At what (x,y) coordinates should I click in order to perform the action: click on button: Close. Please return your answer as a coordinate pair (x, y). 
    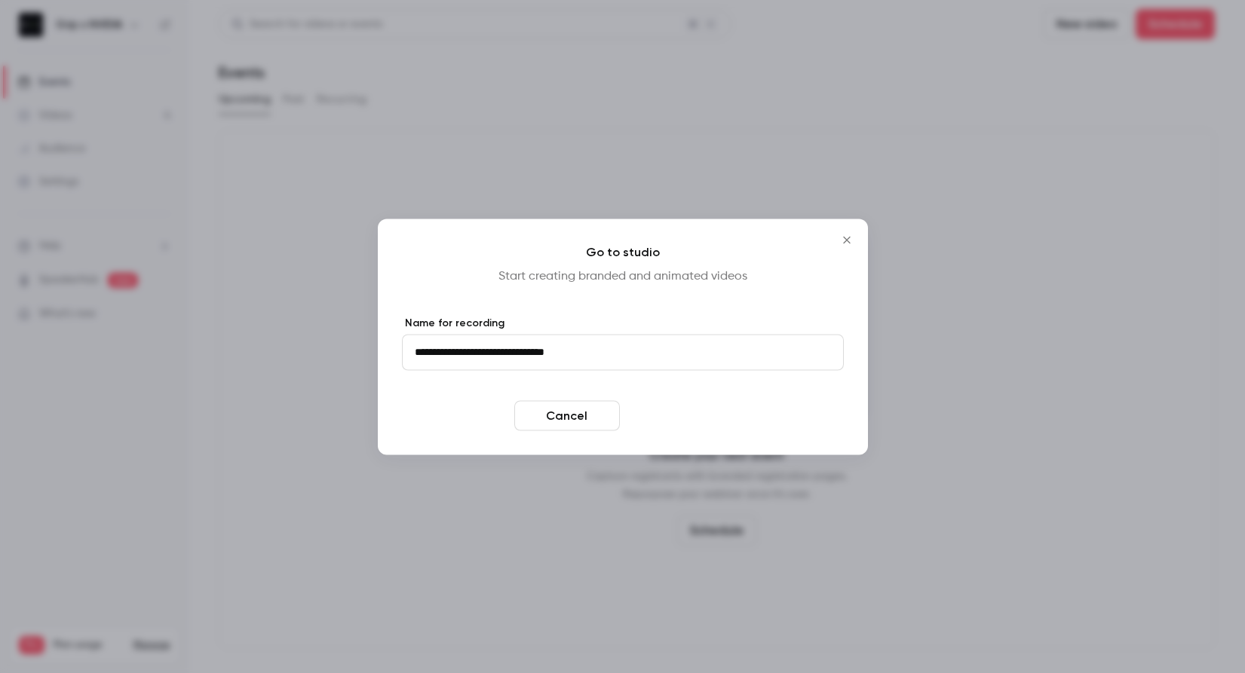
    Looking at the image, I should click on (847, 240).